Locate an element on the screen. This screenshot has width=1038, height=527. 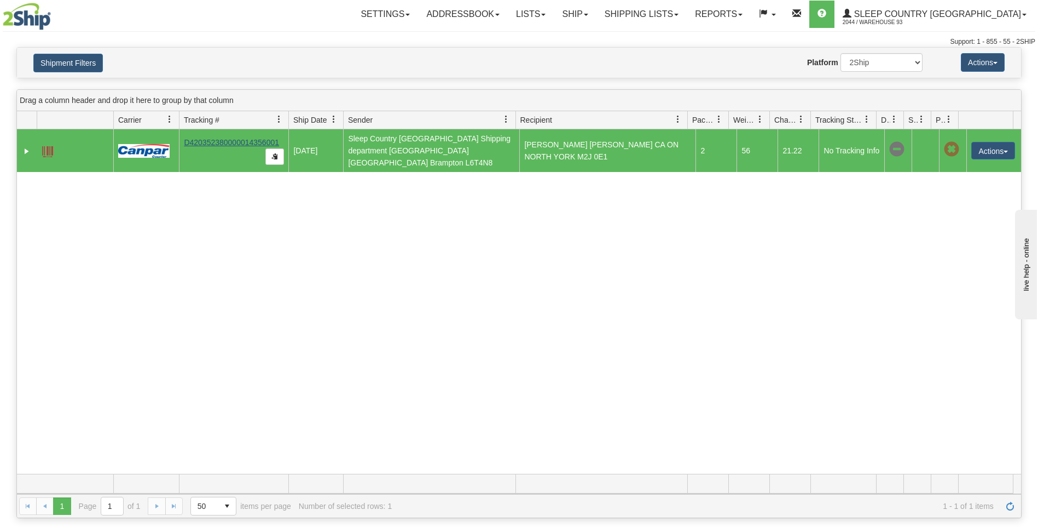
input: Page 1 is located at coordinates (112, 506).